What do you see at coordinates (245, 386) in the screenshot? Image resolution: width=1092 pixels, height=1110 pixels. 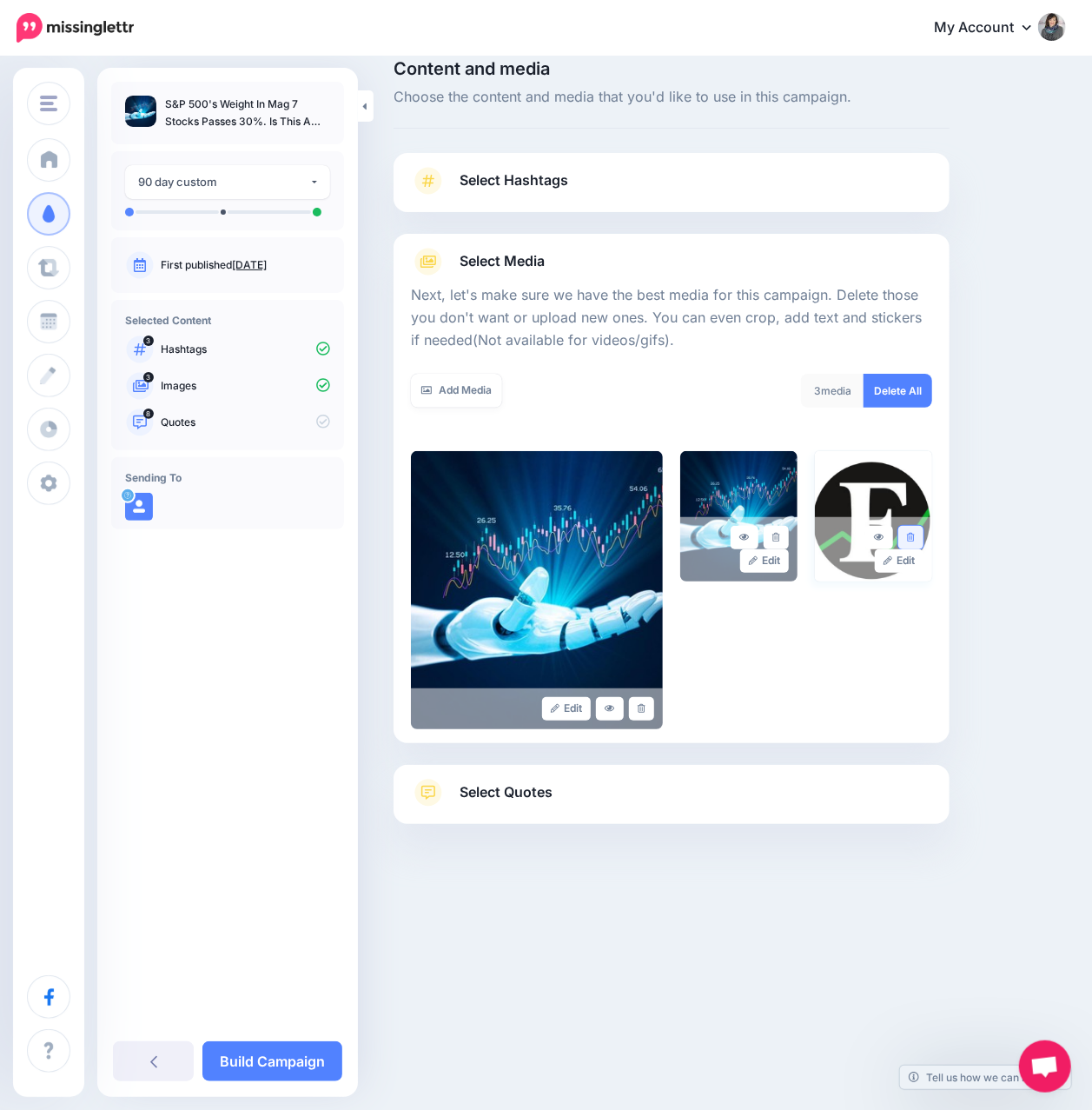 I see `p: Images` at bounding box center [245, 386].